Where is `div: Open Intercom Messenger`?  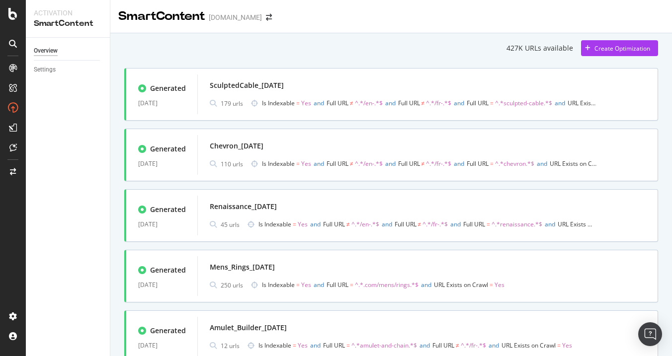 div: Open Intercom Messenger is located at coordinates (650, 335).